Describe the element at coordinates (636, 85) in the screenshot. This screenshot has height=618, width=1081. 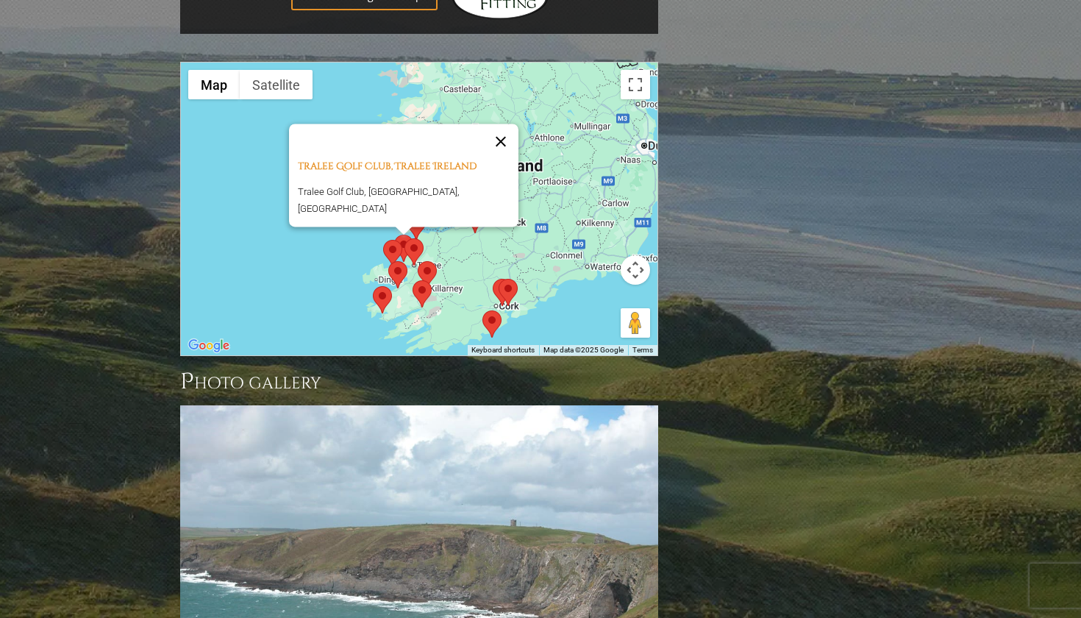
I see `button: Toggle fullscreen view` at that location.